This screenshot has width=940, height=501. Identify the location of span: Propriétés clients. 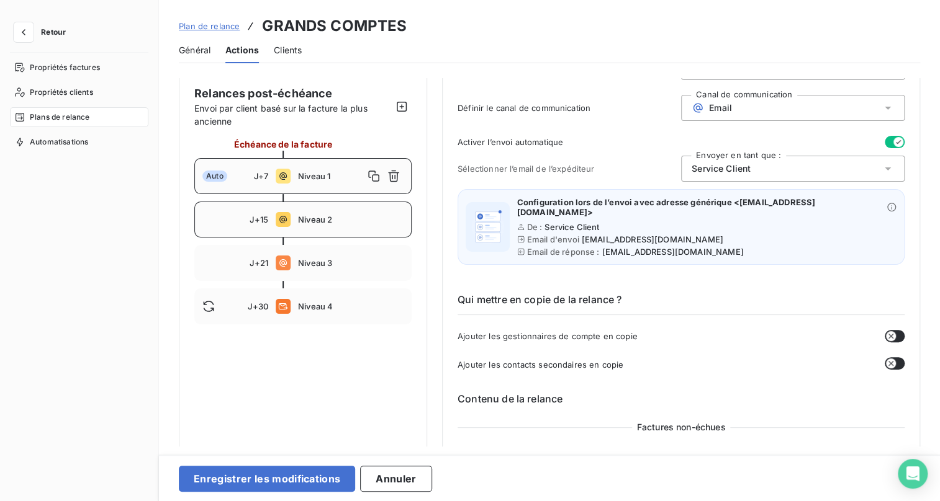
(61, 92).